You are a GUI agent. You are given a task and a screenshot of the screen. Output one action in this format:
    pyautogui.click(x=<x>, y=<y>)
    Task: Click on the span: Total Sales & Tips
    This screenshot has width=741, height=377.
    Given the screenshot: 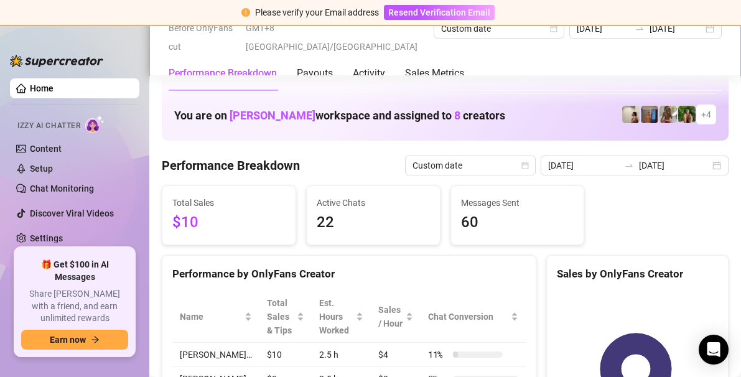 What is the action you would take?
    pyautogui.click(x=281, y=317)
    